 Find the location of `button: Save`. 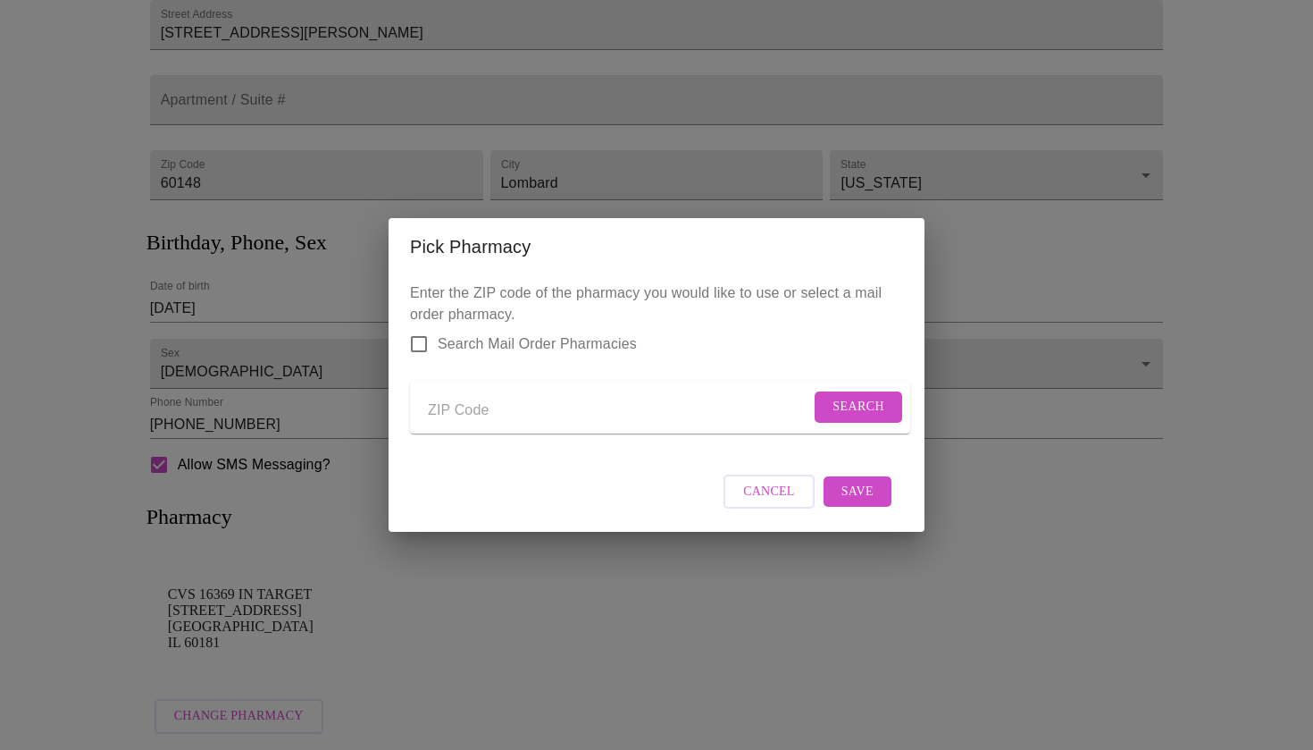

button: Save is located at coordinates (858, 491).